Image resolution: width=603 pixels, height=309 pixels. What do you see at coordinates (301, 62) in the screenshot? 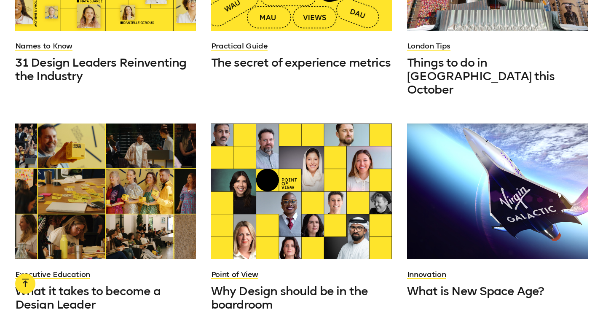
I see `span: The secret of experience metrics` at bounding box center [301, 62].